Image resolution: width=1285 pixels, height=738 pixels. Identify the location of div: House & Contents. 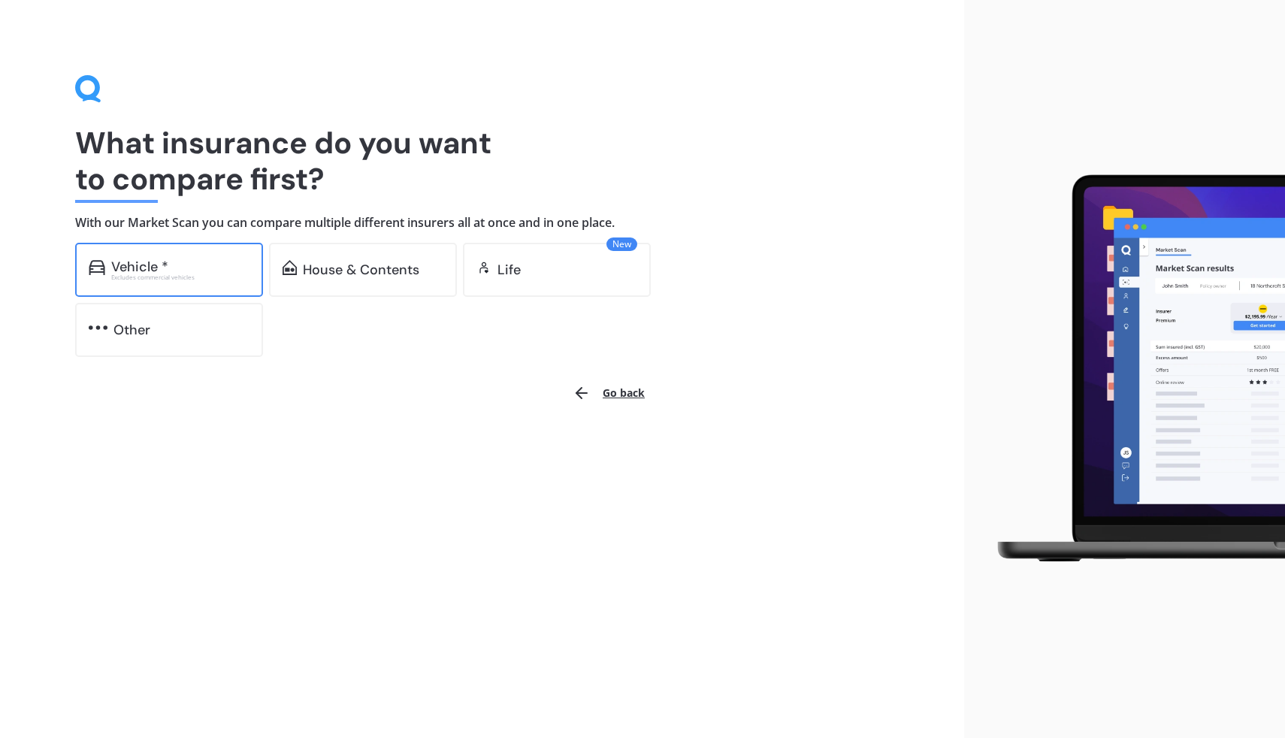
(361, 270).